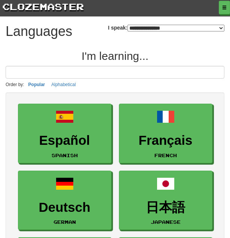  Describe the element at coordinates (65, 140) in the screenshot. I see `h3: Español` at that location.